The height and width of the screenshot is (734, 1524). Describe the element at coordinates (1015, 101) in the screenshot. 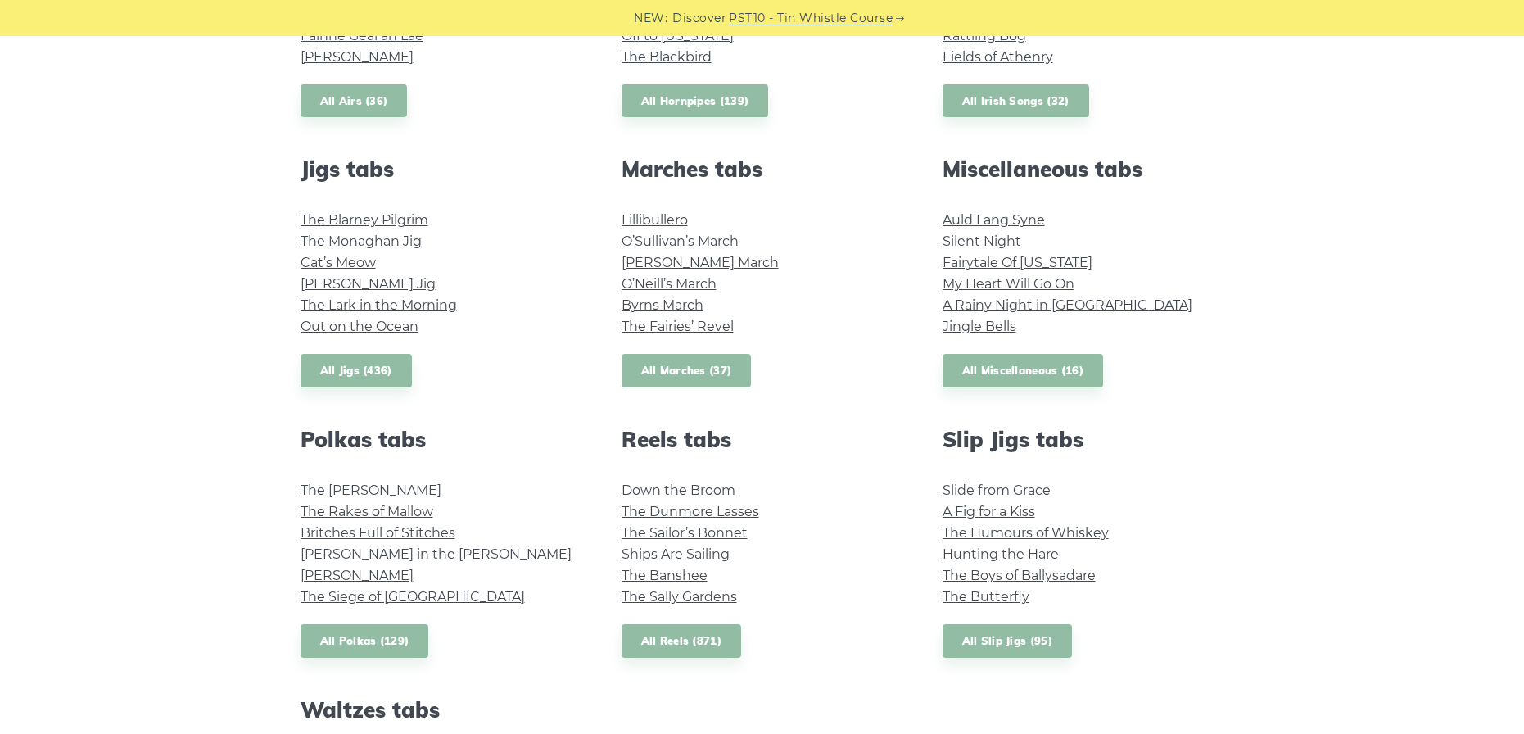

I see `a: All Irish Songs (32)` at that location.